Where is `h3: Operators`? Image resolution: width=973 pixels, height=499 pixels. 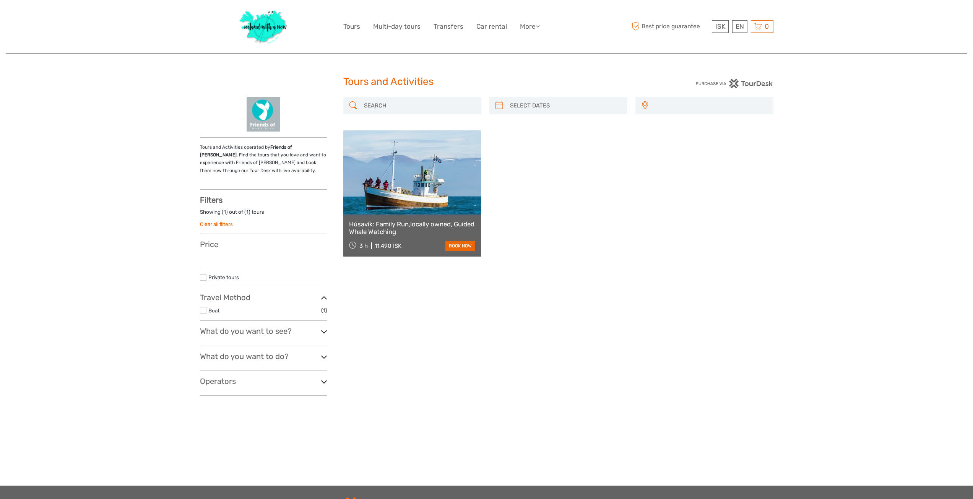 h3: Operators is located at coordinates (263, 381).